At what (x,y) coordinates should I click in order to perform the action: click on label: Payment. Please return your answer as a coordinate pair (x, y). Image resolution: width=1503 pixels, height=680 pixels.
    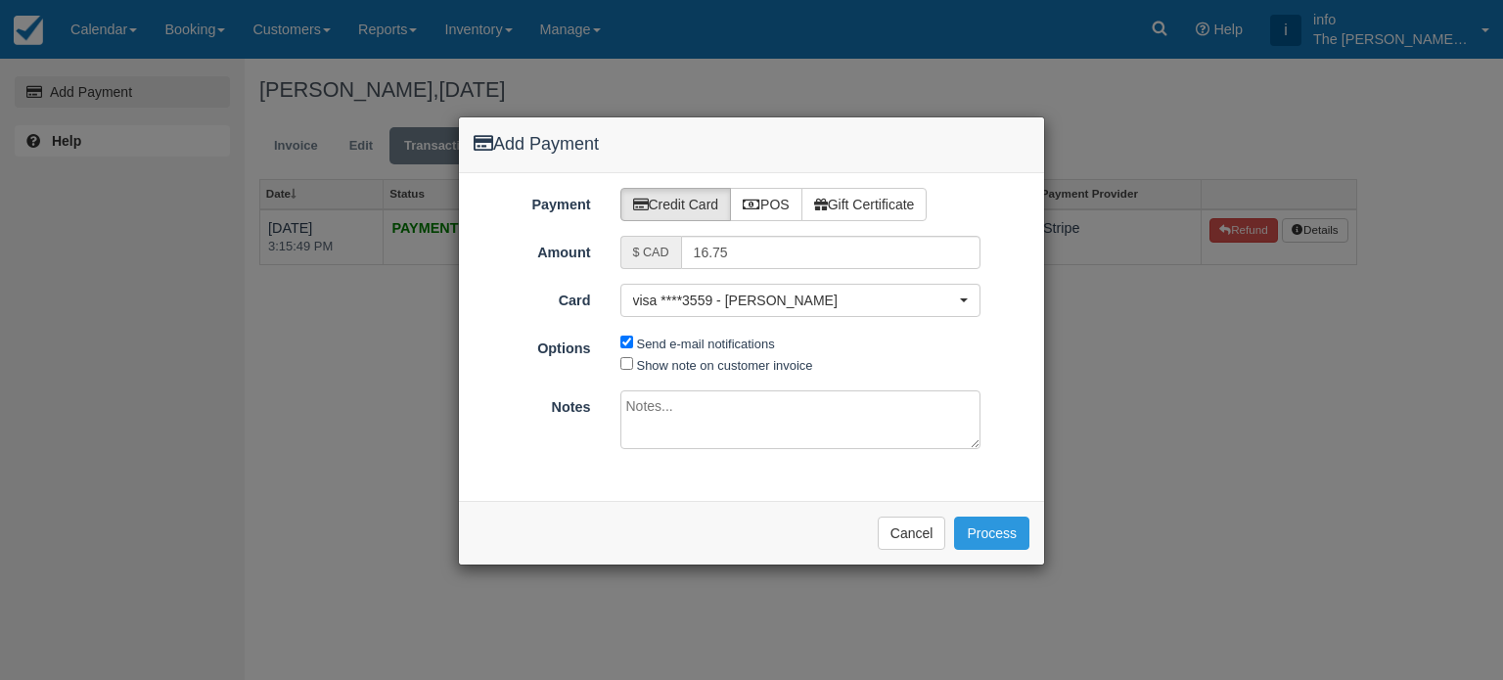
    Looking at the image, I should click on (532, 202).